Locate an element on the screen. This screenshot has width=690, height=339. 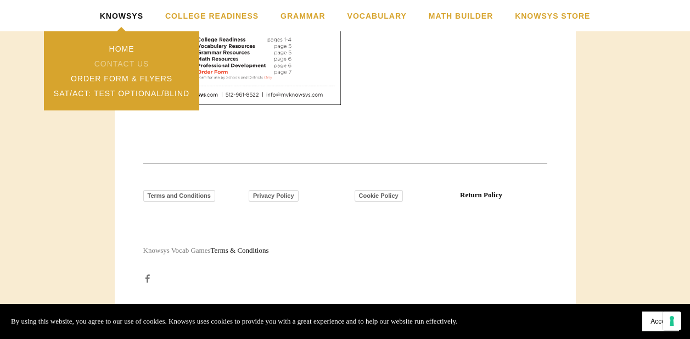
a: Terms & Conditions is located at coordinates (240, 250).